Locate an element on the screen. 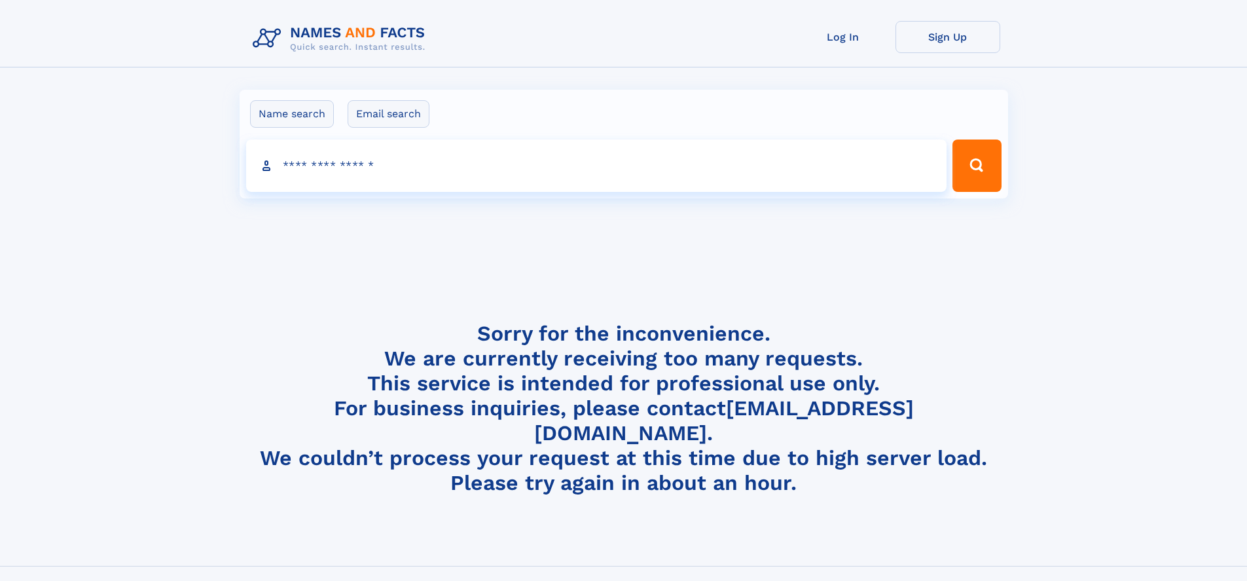 The width and height of the screenshot is (1247, 581). h4: Sorry for the inconvenience. We are currently receiving too many requests. This service is intend... is located at coordinates (624, 408).